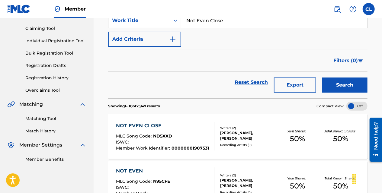 The height and width of the screenshot is (193, 382). I want to click on a: Match History, so click(56, 131).